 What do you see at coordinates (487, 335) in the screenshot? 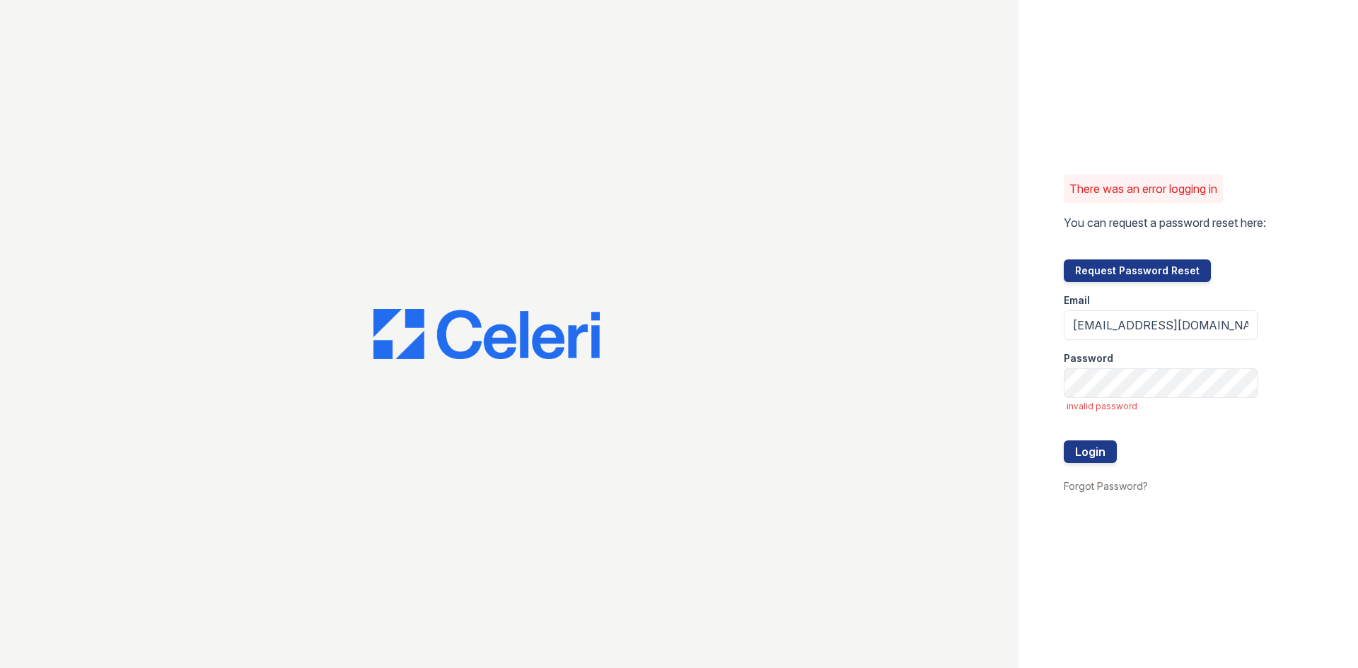
I see `img: CE_Logo_Blue-a8612792a0a2168367f1c8372b55b34899dd931a85d93a1a3d3e32e68fde9ad4.png` at bounding box center [487, 335].